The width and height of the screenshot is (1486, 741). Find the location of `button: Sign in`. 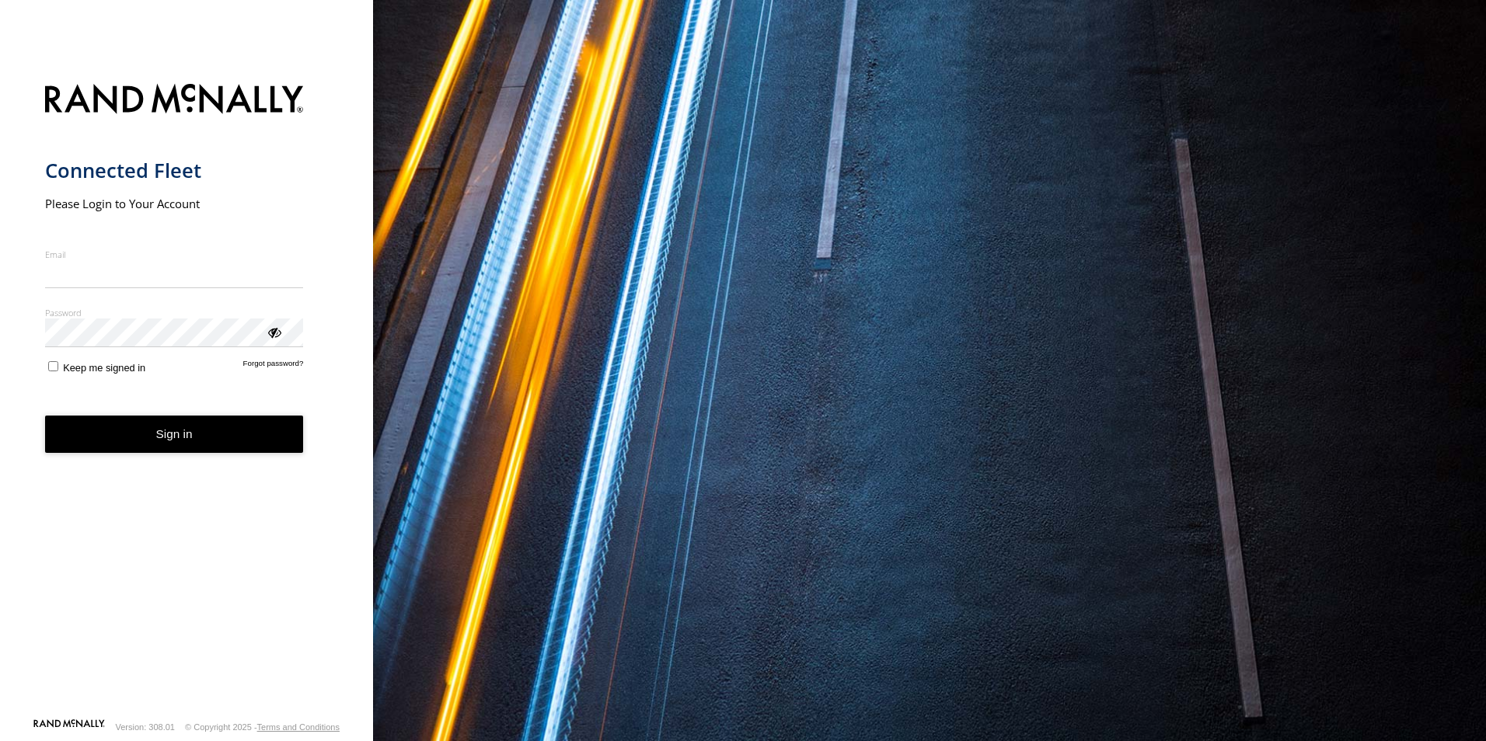

button: Sign in is located at coordinates (174, 434).